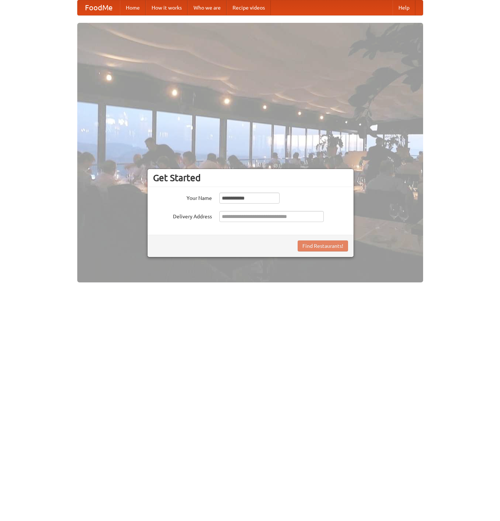 This screenshot has width=500, height=521. I want to click on a: Home, so click(133, 8).